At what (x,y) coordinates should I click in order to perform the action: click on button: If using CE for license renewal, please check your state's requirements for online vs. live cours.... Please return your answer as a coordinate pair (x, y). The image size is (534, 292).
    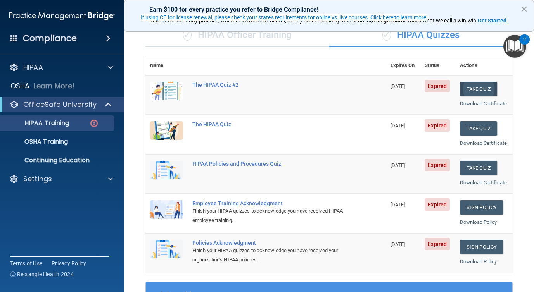
    Looking at the image, I should click on (284, 17).